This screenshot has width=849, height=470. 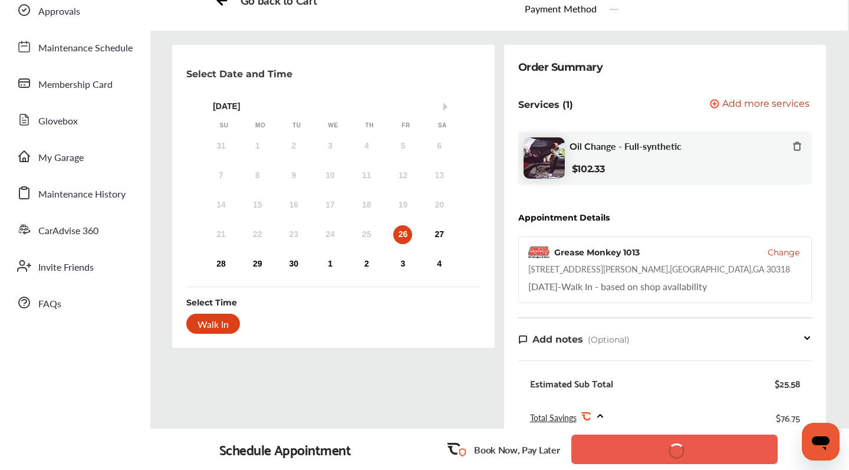 I want to click on div: Not available Sunday, September 7th, 2025, so click(x=221, y=176).